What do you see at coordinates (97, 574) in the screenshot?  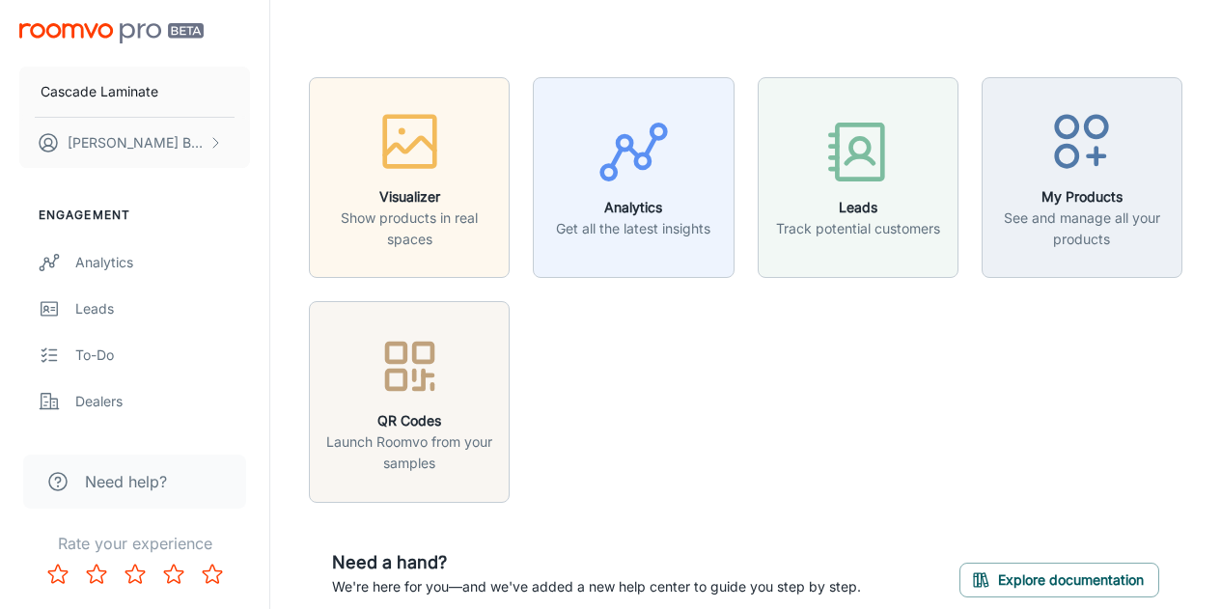 I see `button: Rate 2 star` at bounding box center [97, 574].